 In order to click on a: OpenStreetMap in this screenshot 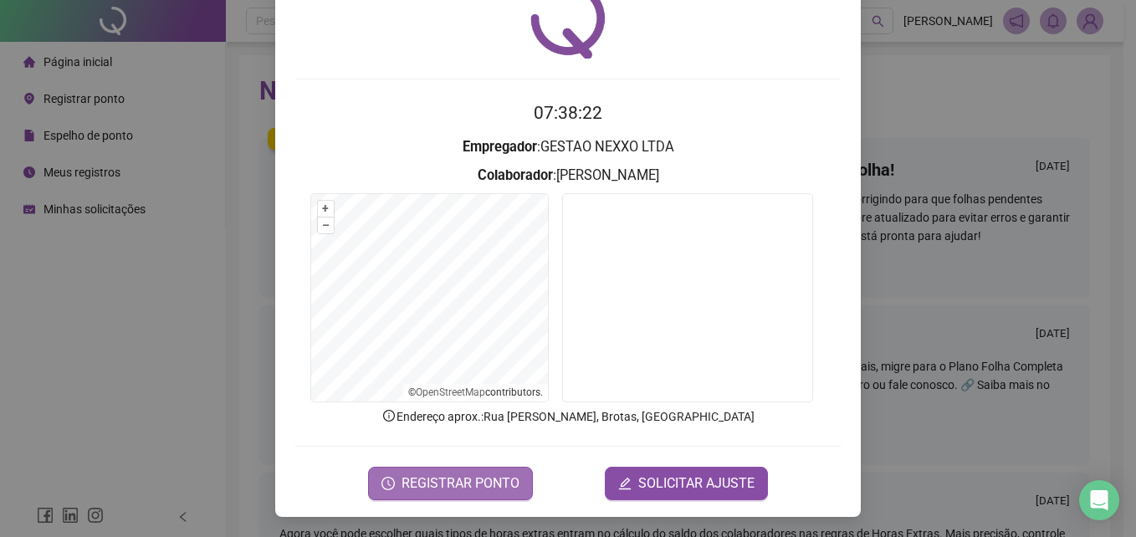, I will do `click(450, 392)`.